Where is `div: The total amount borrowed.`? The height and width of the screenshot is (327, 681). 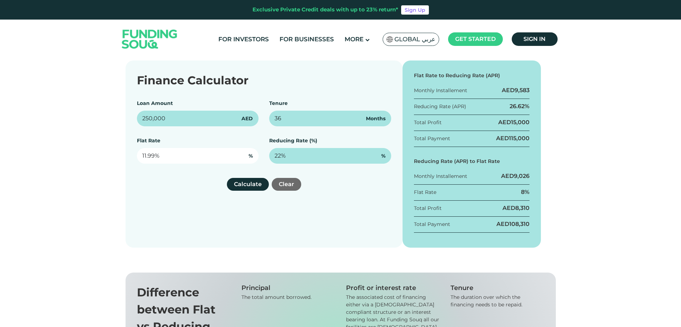 div: The total amount borrowed. is located at coordinates (289, 297).